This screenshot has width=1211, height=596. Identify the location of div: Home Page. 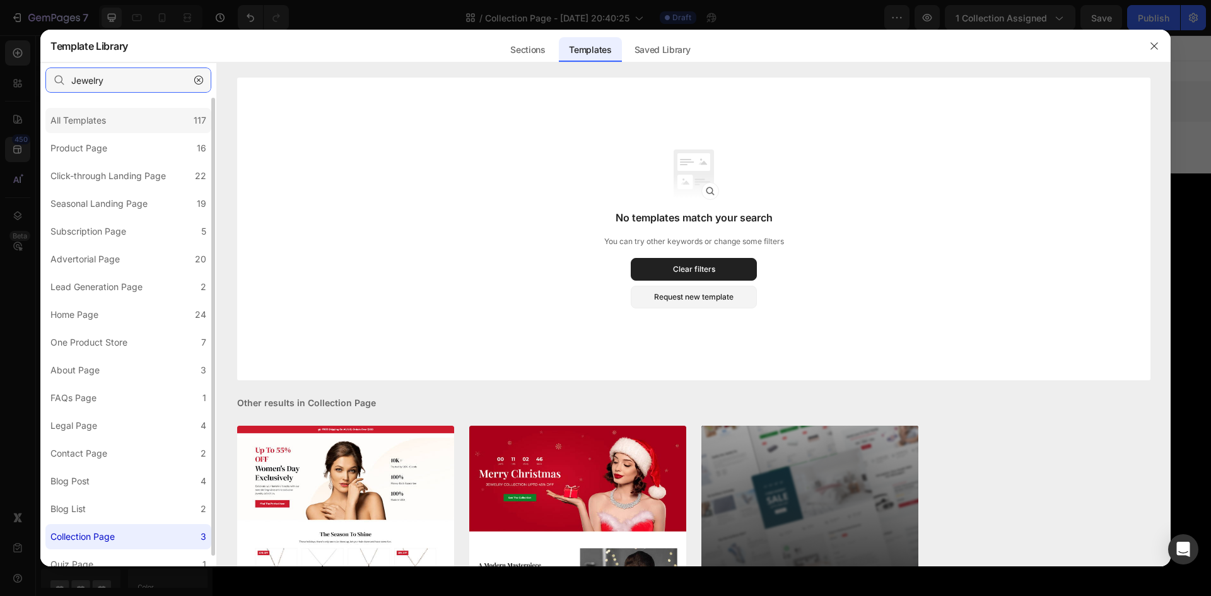
(74, 315).